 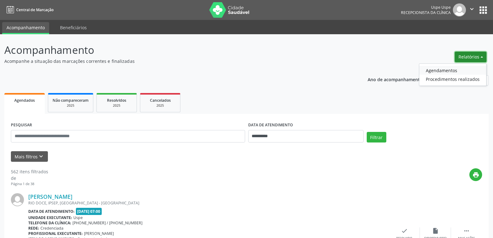 I want to click on div: Uspe Uspe, so click(x=426, y=7).